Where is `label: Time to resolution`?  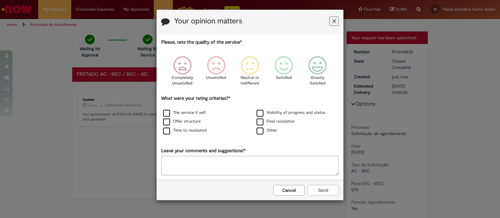
label: Time to resolution is located at coordinates (185, 131).